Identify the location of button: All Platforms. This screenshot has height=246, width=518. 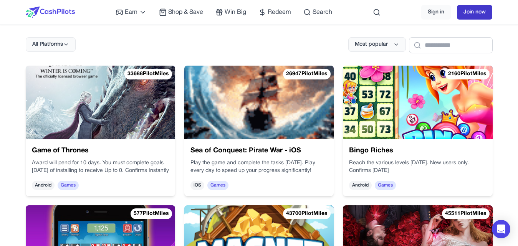
(51, 45).